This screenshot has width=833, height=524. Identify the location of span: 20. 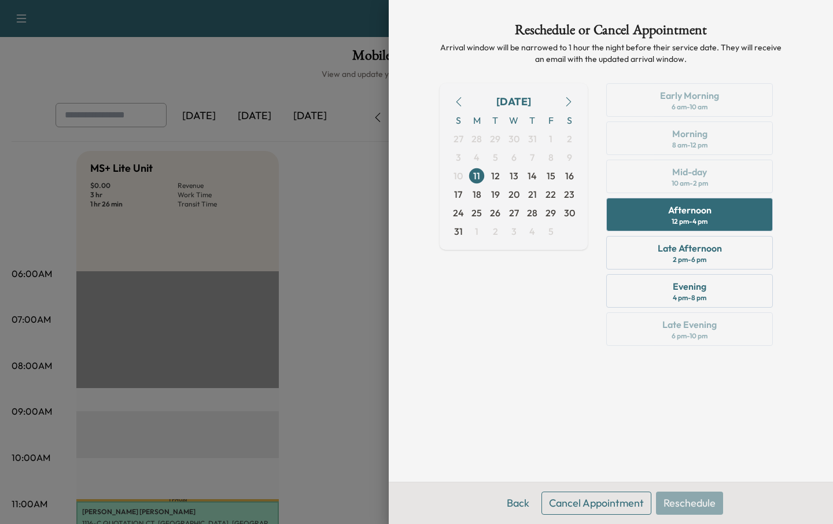
(514, 194).